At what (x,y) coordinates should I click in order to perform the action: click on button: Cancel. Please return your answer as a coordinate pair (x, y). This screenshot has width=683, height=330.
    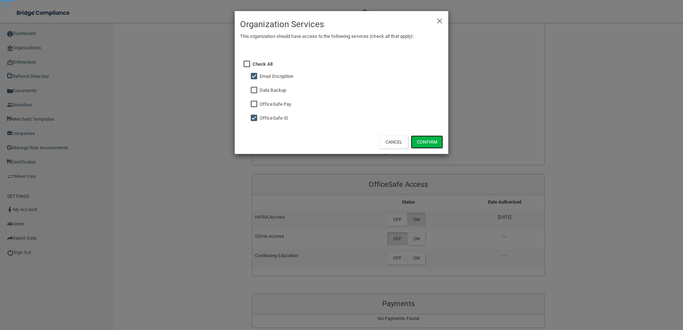
    Looking at the image, I should click on (394, 142).